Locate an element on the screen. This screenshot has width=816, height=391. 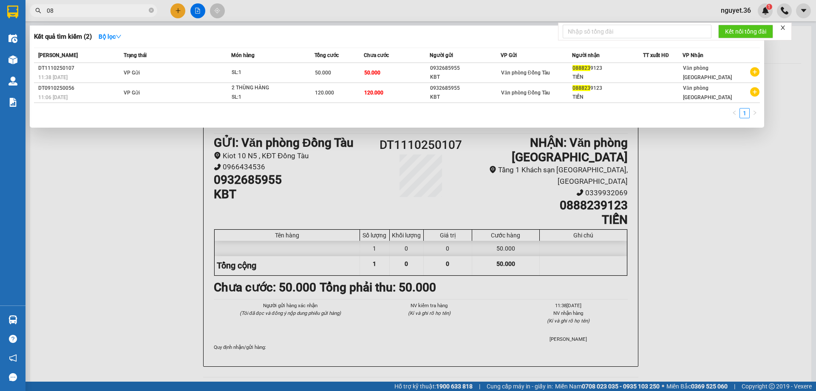
h3: Kết quả tìm kiếm ( 2 ) is located at coordinates (63, 37).